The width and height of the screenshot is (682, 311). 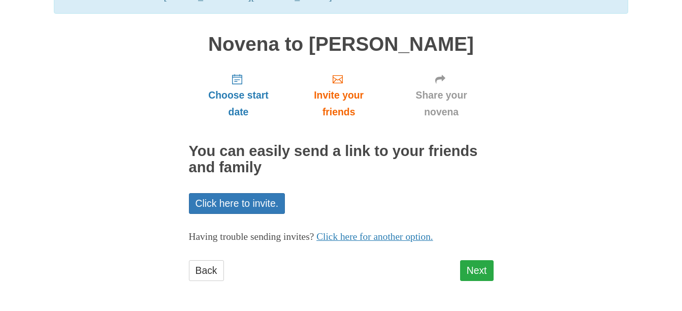 What do you see at coordinates (239, 95) in the screenshot?
I see `a: Choose start date` at bounding box center [239, 95].